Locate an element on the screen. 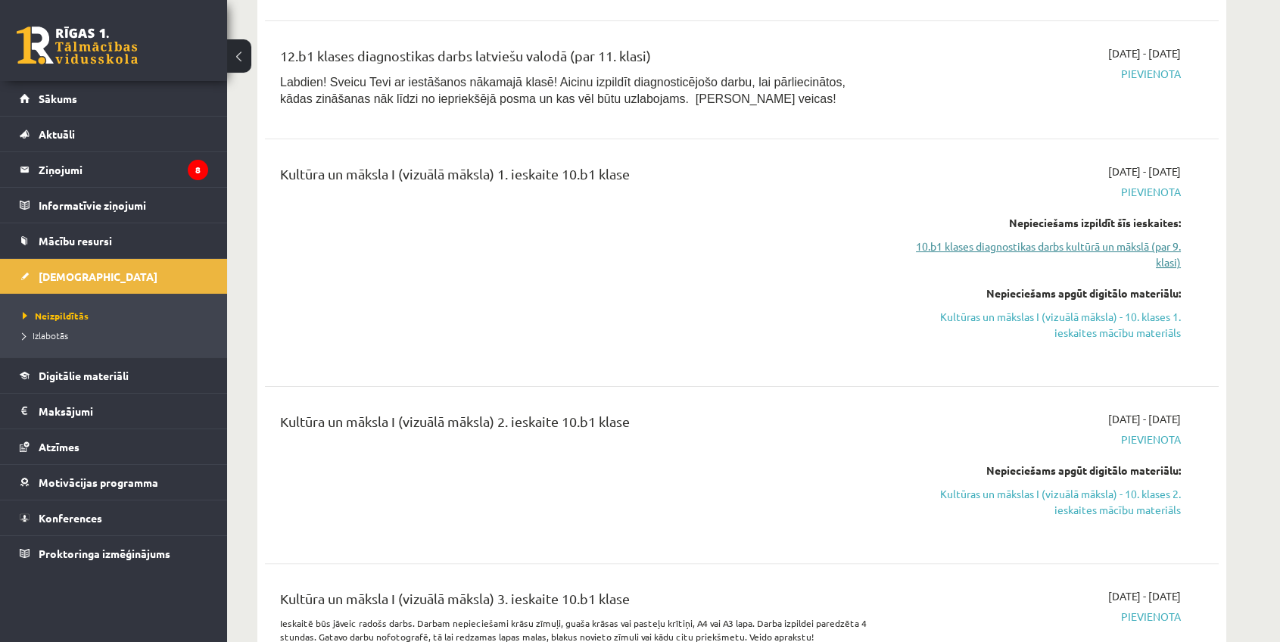  a: Aktuāli is located at coordinates (114, 134).